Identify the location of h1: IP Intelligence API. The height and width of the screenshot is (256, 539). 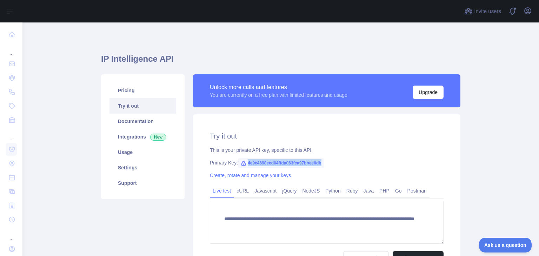
(281, 62).